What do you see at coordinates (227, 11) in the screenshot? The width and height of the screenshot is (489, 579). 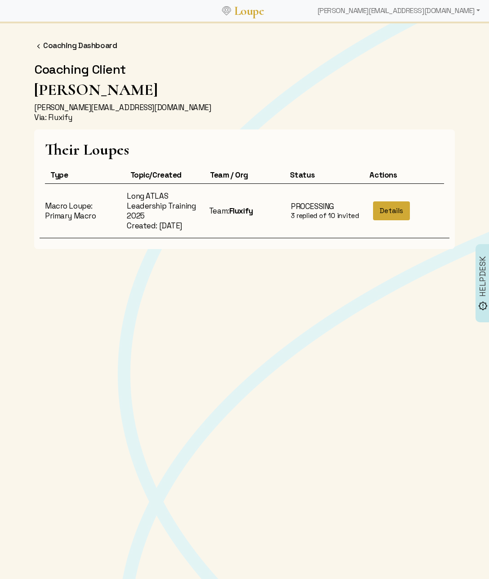 I see `img: Loupe Logo` at bounding box center [227, 11].